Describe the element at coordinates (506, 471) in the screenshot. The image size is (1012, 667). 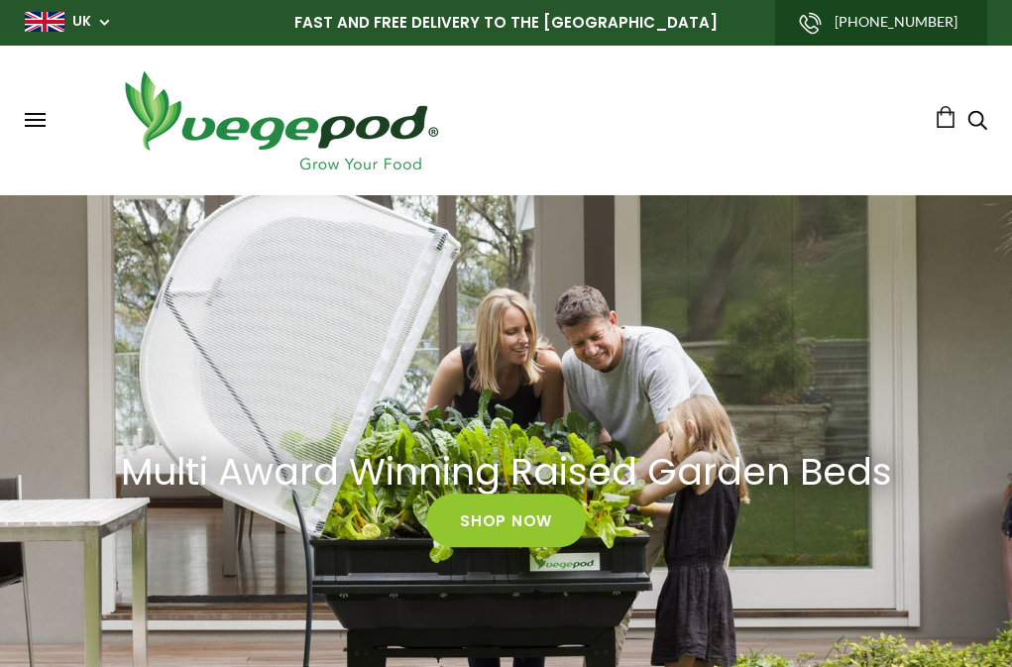
I see `h2: Multi Award Winning Raised Garden Beds` at that location.